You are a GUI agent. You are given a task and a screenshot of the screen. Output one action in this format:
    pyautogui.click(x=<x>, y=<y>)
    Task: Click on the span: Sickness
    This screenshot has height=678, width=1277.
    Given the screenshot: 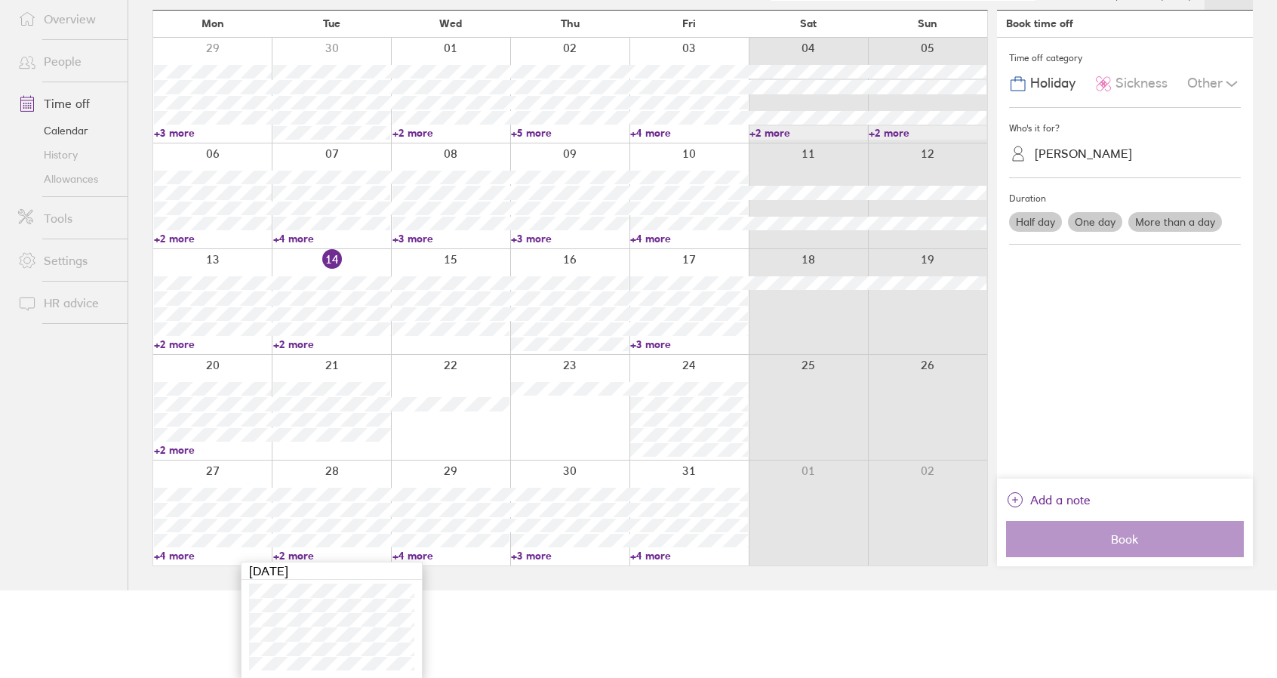 What is the action you would take?
    pyautogui.click(x=1141, y=83)
    